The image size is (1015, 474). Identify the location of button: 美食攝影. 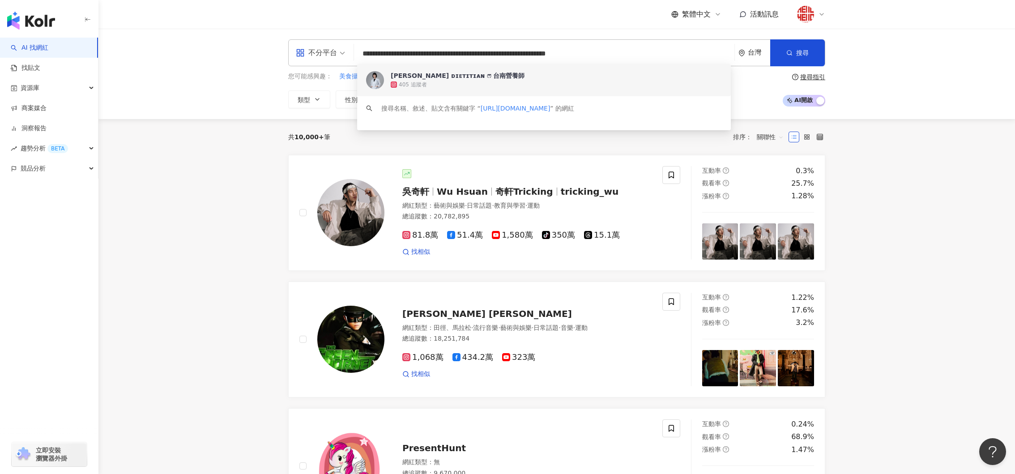
(352, 77).